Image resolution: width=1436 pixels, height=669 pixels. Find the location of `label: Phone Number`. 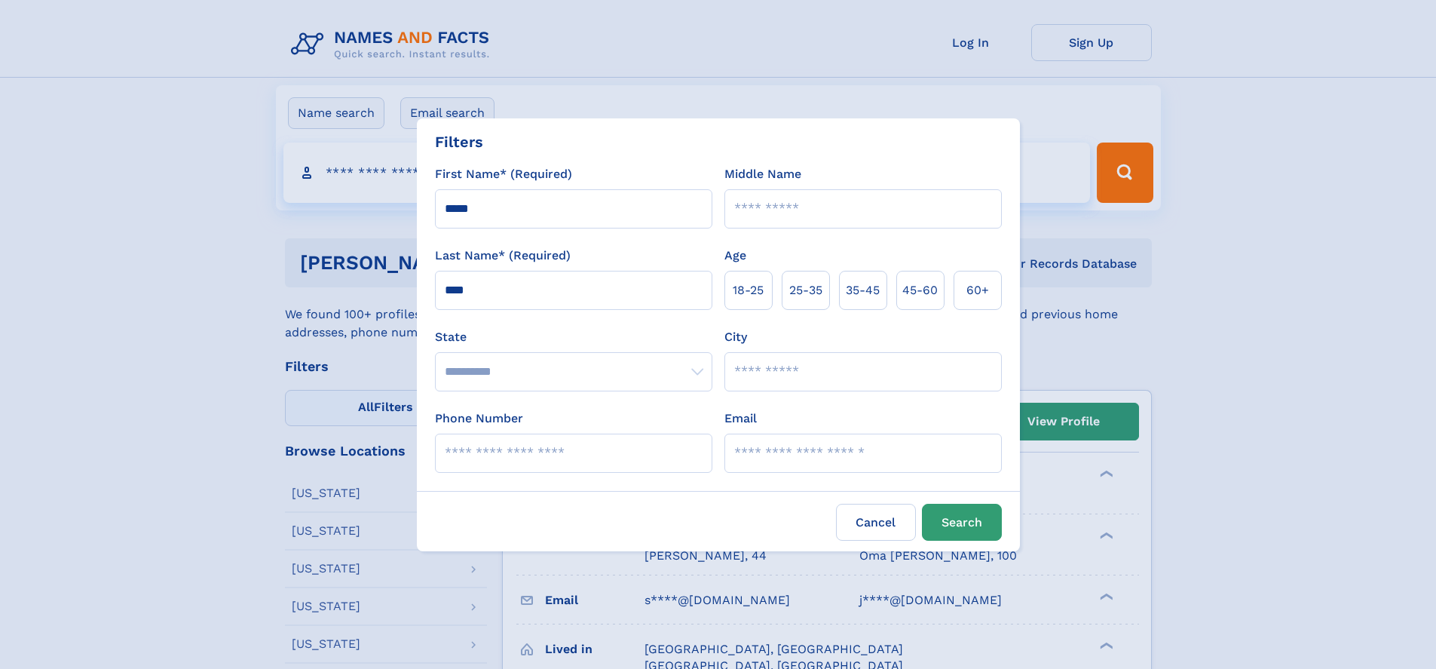

label: Phone Number is located at coordinates (479, 418).